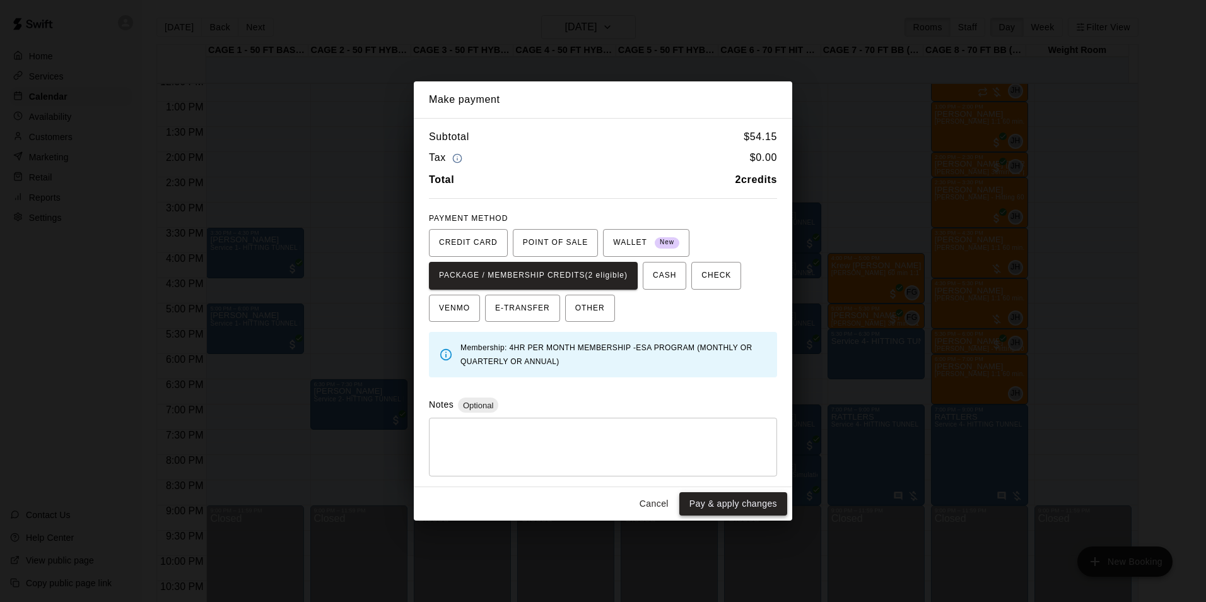 The image size is (1206, 602). What do you see at coordinates (468, 243) in the screenshot?
I see `button: CREDIT CARD` at bounding box center [468, 243].